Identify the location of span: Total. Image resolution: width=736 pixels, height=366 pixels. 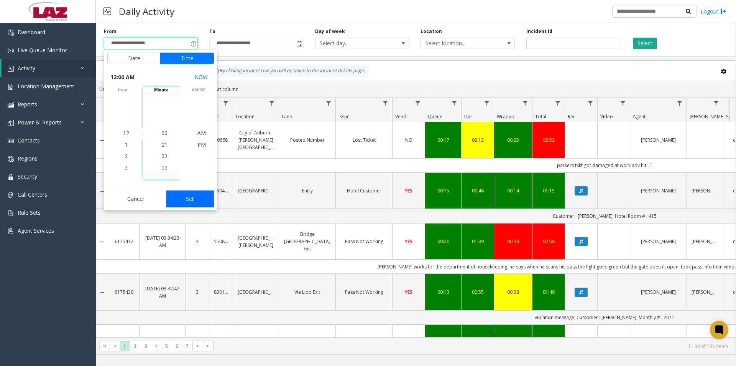
(541, 116).